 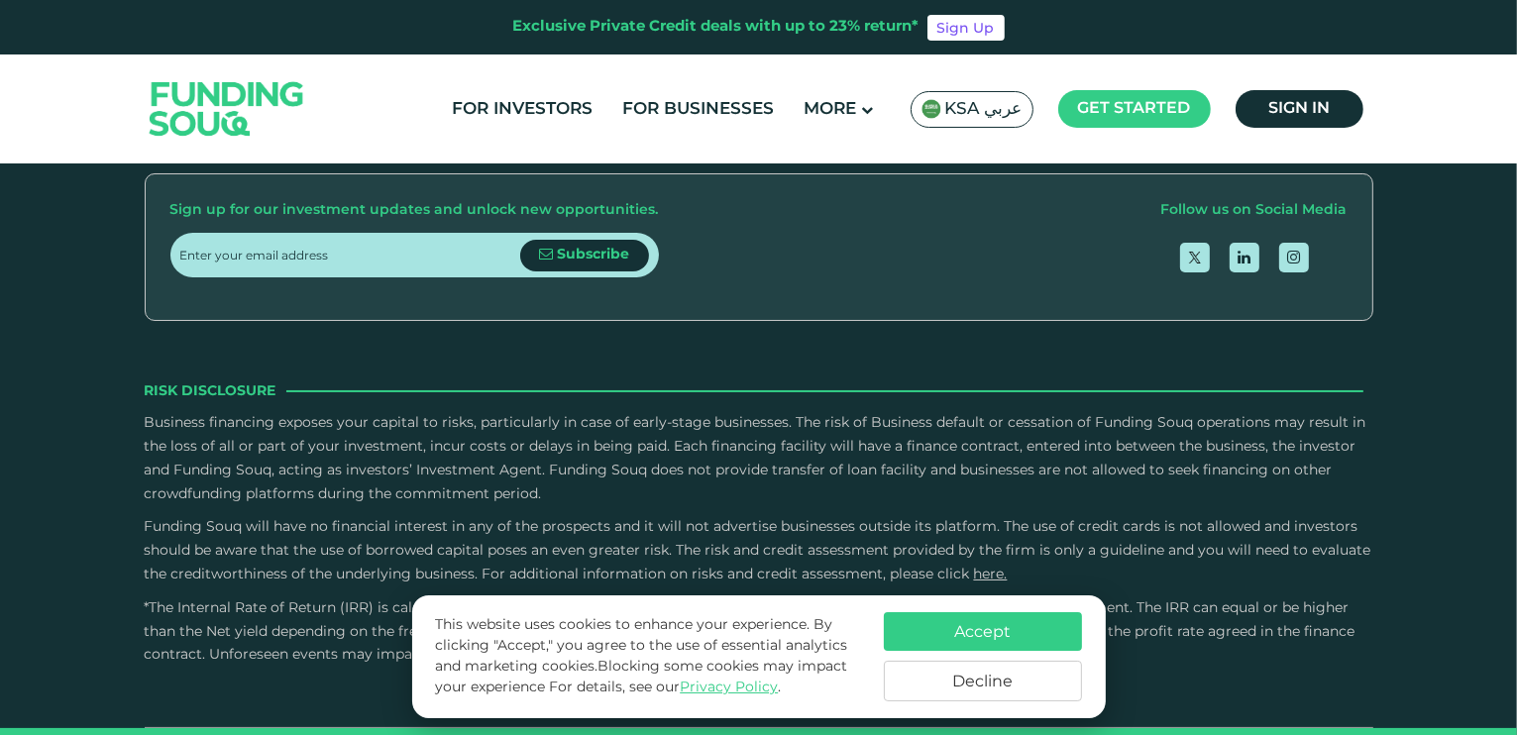 What do you see at coordinates (728, 688) in the screenshot?
I see `a: Privacy Policy` at bounding box center [728, 688].